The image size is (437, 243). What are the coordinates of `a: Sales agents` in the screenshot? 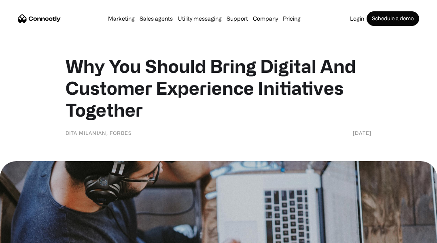 It's located at (156, 19).